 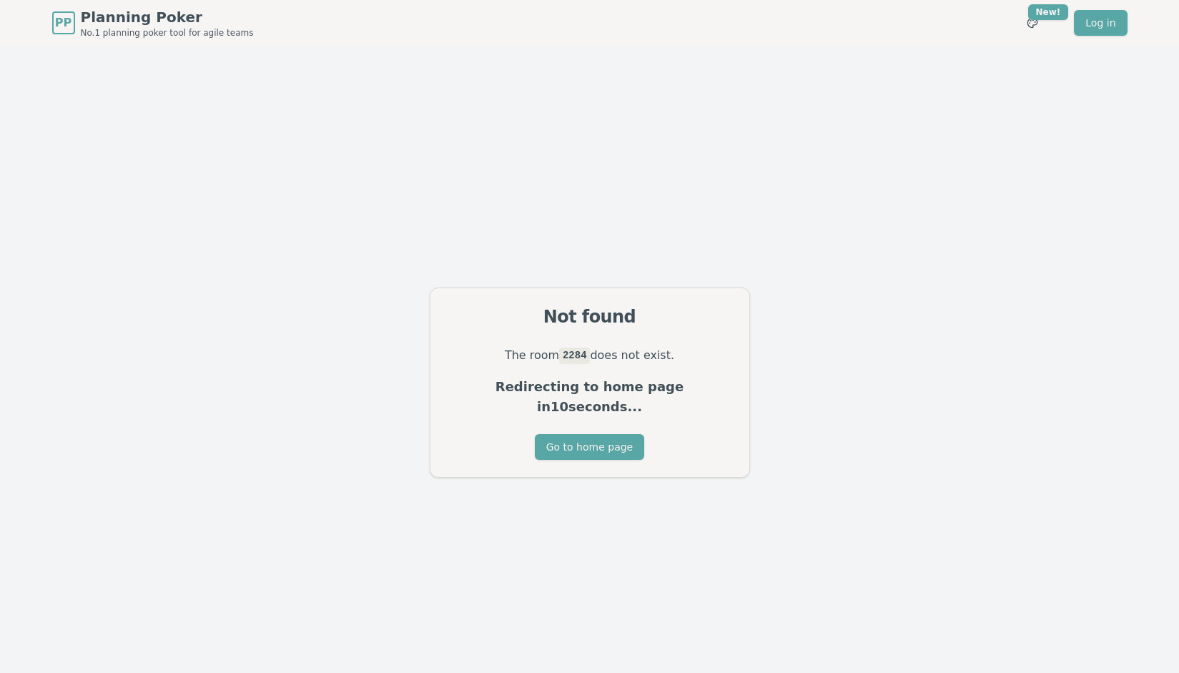 I want to click on button: New!, so click(x=1032, y=23).